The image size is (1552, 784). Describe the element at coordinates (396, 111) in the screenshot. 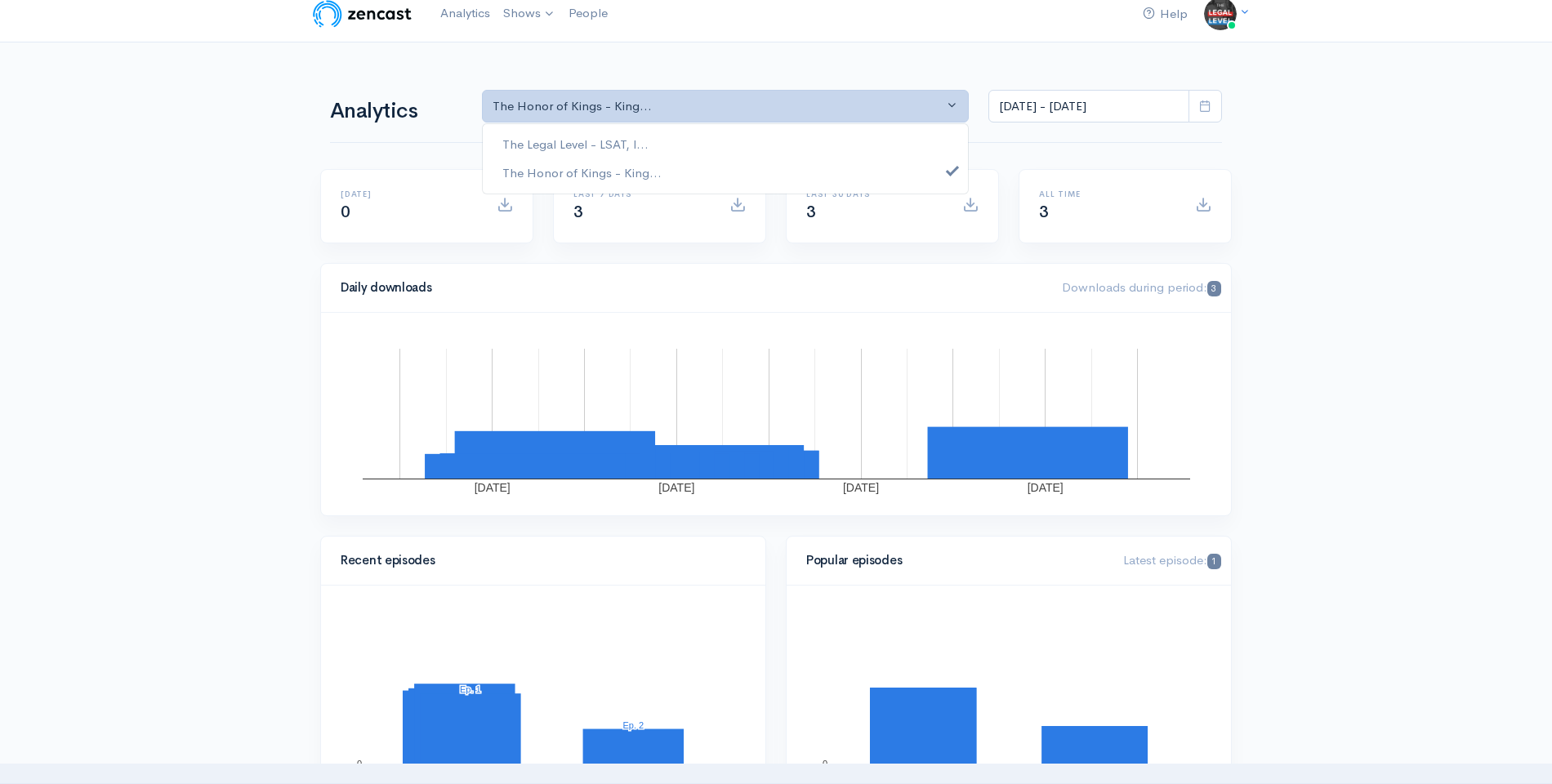

I see `h1: Analytics` at that location.